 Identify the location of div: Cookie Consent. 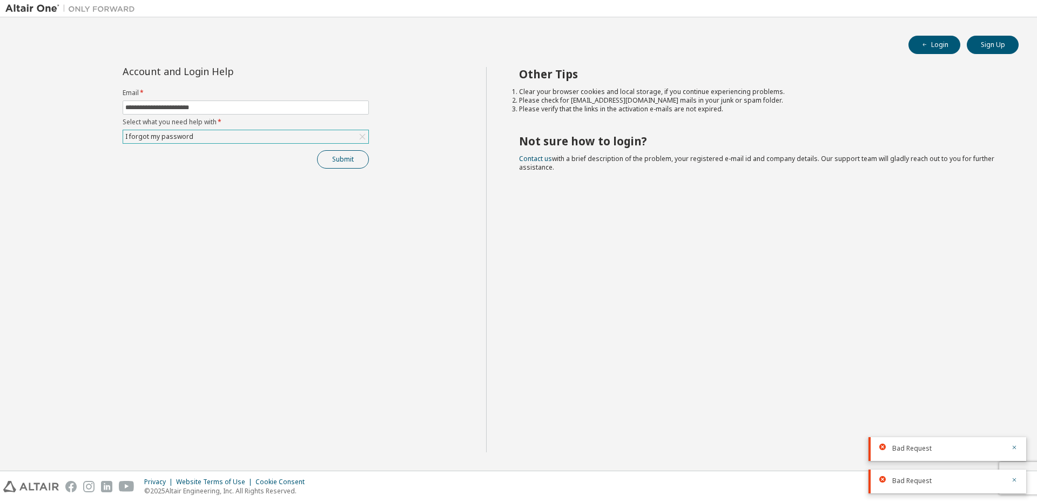
(283, 482).